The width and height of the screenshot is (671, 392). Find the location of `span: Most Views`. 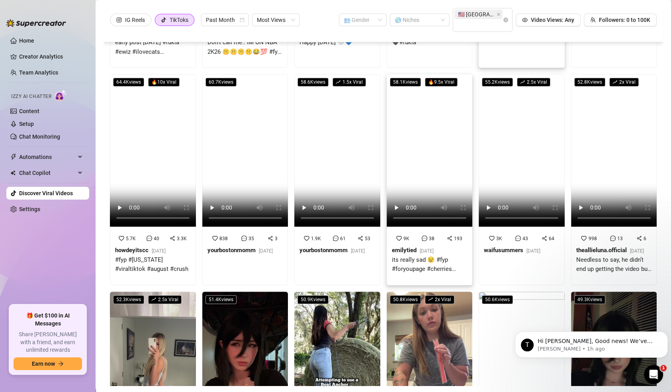

span: Most Views is located at coordinates (276, 20).